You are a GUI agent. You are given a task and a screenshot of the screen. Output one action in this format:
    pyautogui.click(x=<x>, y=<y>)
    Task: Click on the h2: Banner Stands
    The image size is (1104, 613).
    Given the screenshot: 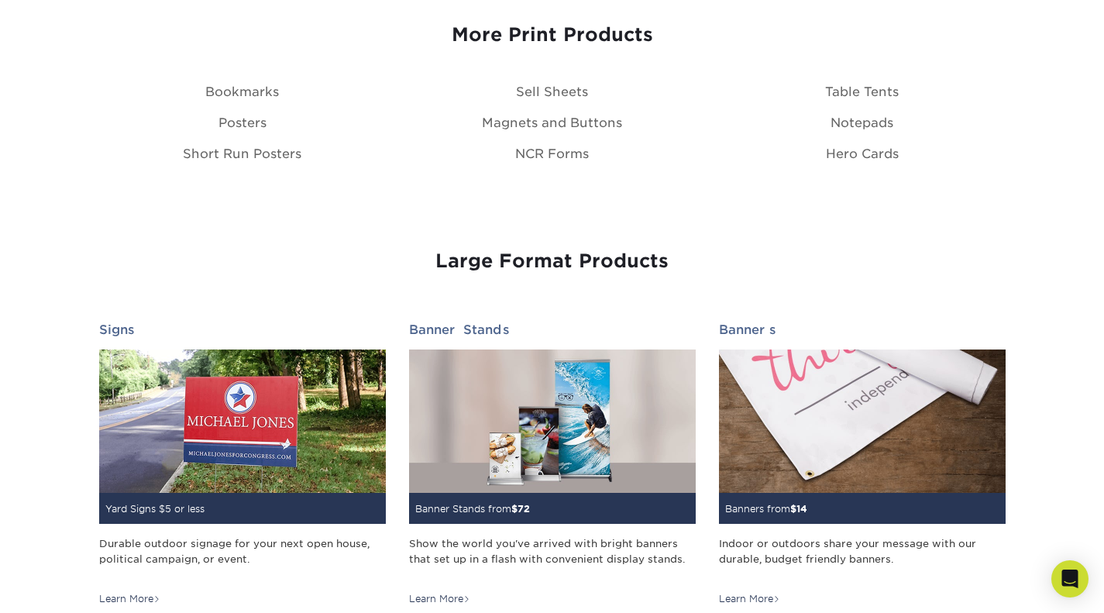 What is the action you would take?
    pyautogui.click(x=552, y=329)
    